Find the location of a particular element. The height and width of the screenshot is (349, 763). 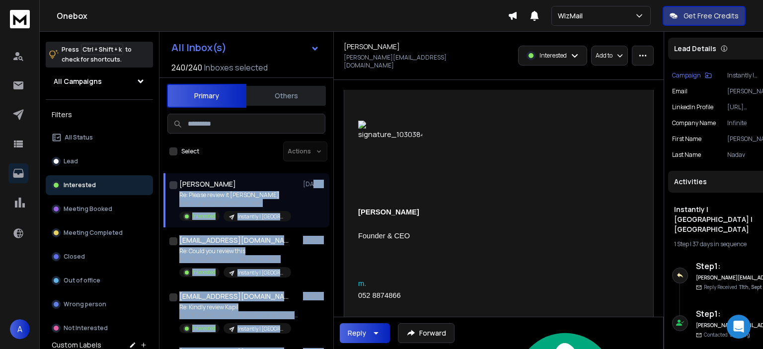

button: Lead is located at coordinates (99, 161).